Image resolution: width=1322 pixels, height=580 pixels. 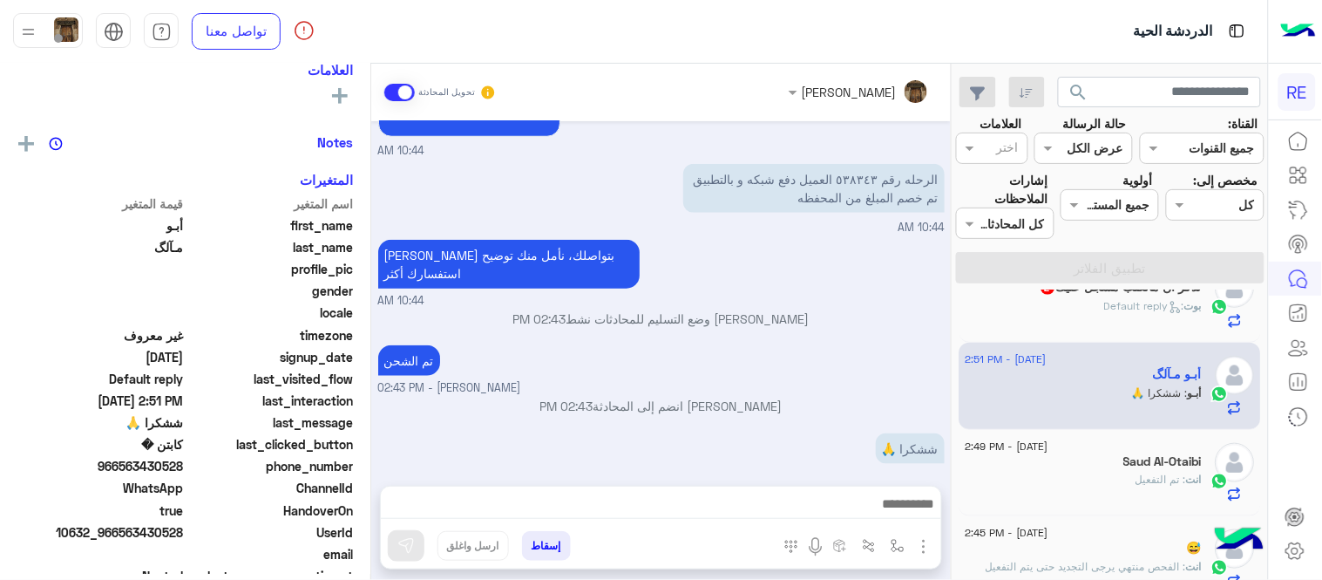 I want to click on img: spinner, so click(x=304, y=31).